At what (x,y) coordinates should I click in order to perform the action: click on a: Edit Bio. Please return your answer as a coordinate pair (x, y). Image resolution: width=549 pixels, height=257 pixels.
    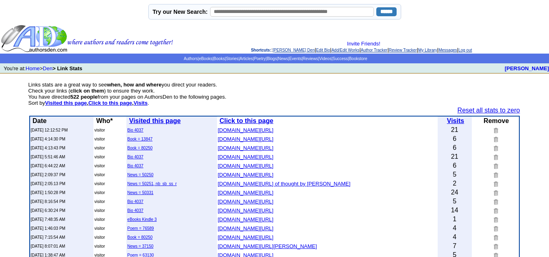
    Looking at the image, I should click on (323, 50).